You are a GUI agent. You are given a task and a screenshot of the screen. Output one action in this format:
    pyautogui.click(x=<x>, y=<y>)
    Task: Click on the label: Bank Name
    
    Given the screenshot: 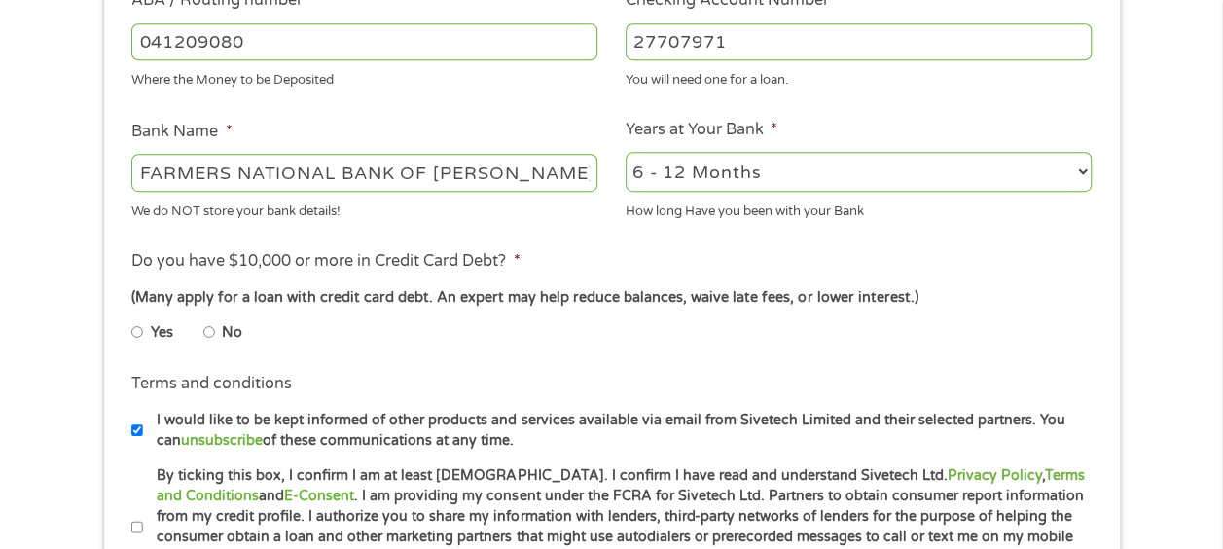 What is the action you would take?
    pyautogui.click(x=181, y=131)
    